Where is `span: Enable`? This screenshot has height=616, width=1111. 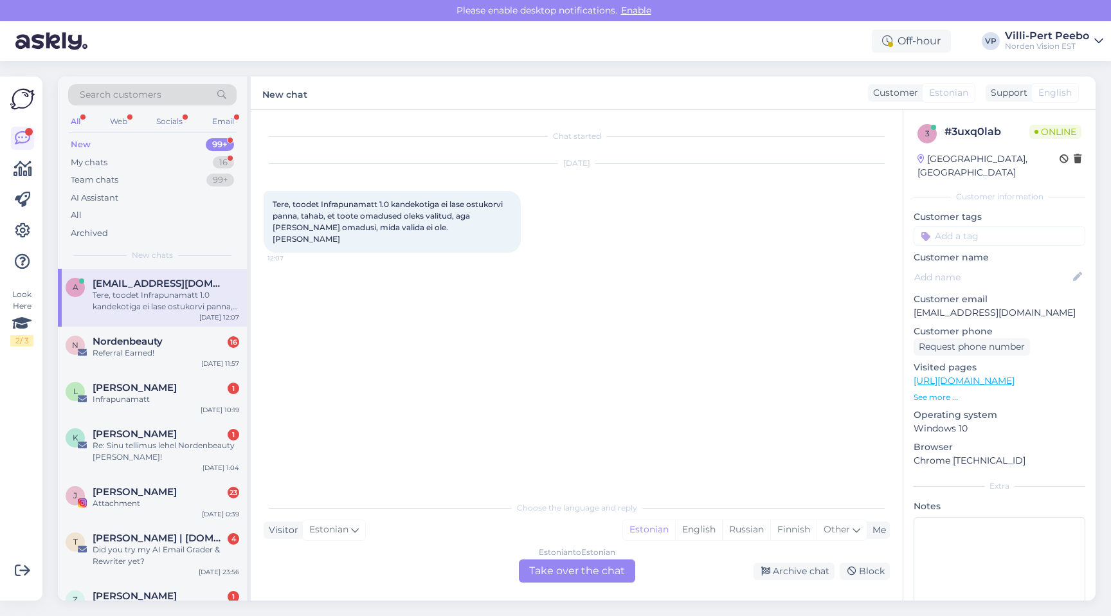
span: Enable is located at coordinates (636, 10).